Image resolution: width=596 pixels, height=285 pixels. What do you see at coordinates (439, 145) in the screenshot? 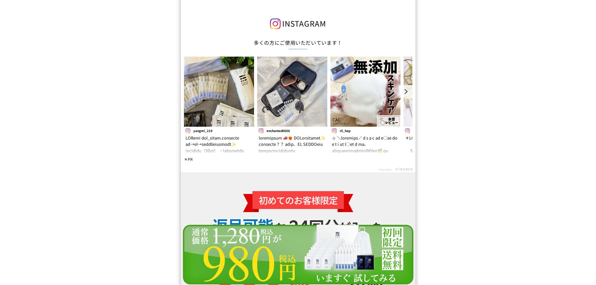
I see `p: ＊LORemipsumd＊ SITametco(adi_elits.doeiusmo )temp、in、utl、etd、magnaaliquaeni1adminimveniamquisnostr...` at bounding box center [439, 145].